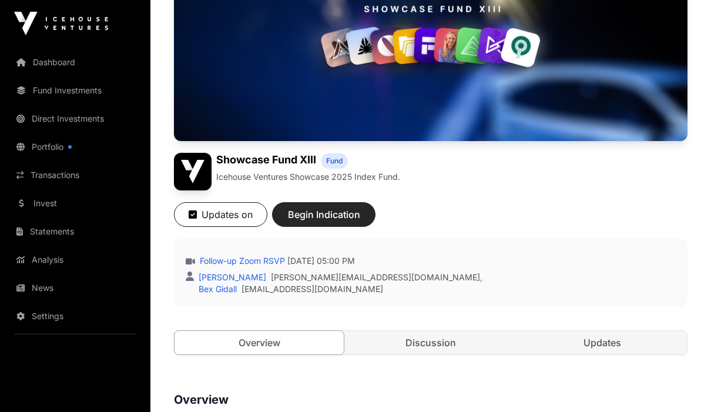 This screenshot has width=711, height=412. Describe the element at coordinates (75, 316) in the screenshot. I see `a: Settings` at that location.